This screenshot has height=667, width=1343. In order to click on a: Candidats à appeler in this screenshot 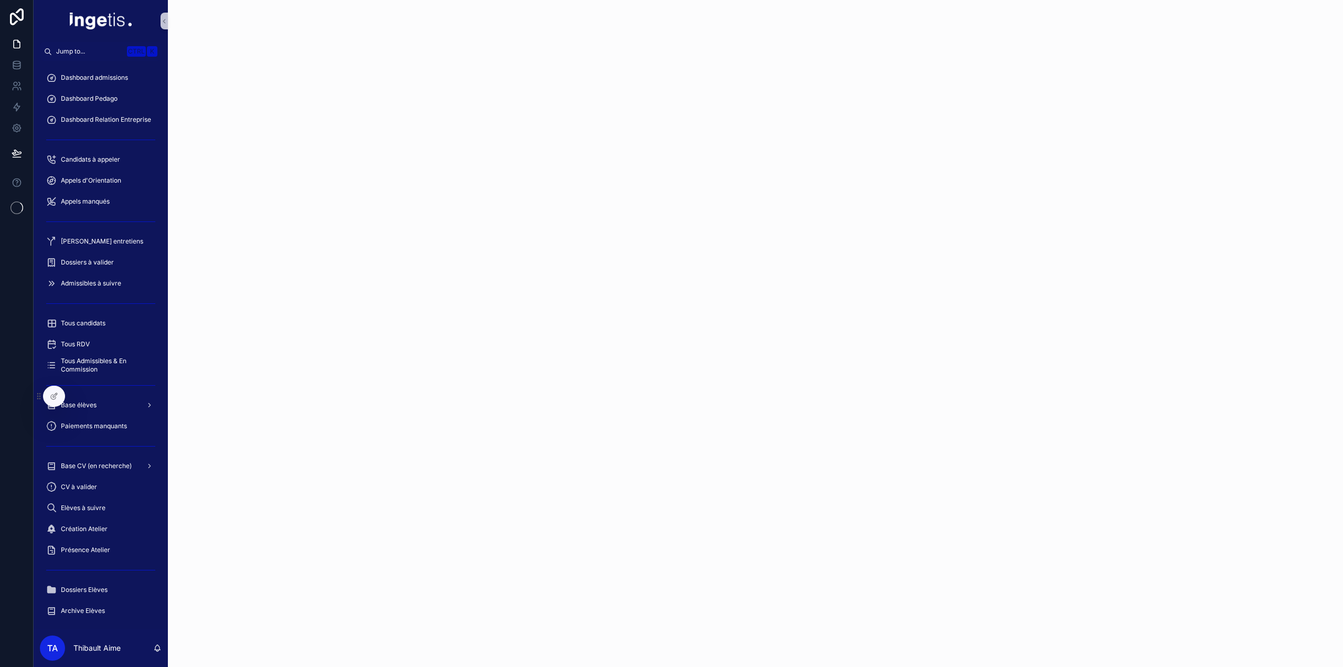, I will do `click(101, 159)`.